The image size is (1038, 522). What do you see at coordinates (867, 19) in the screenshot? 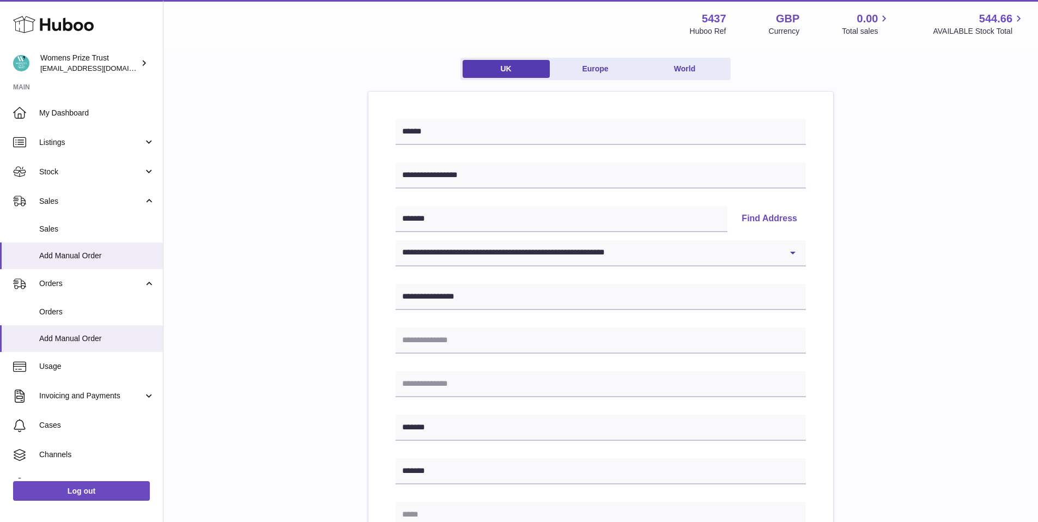
I see `span: 0.00` at bounding box center [867, 19].